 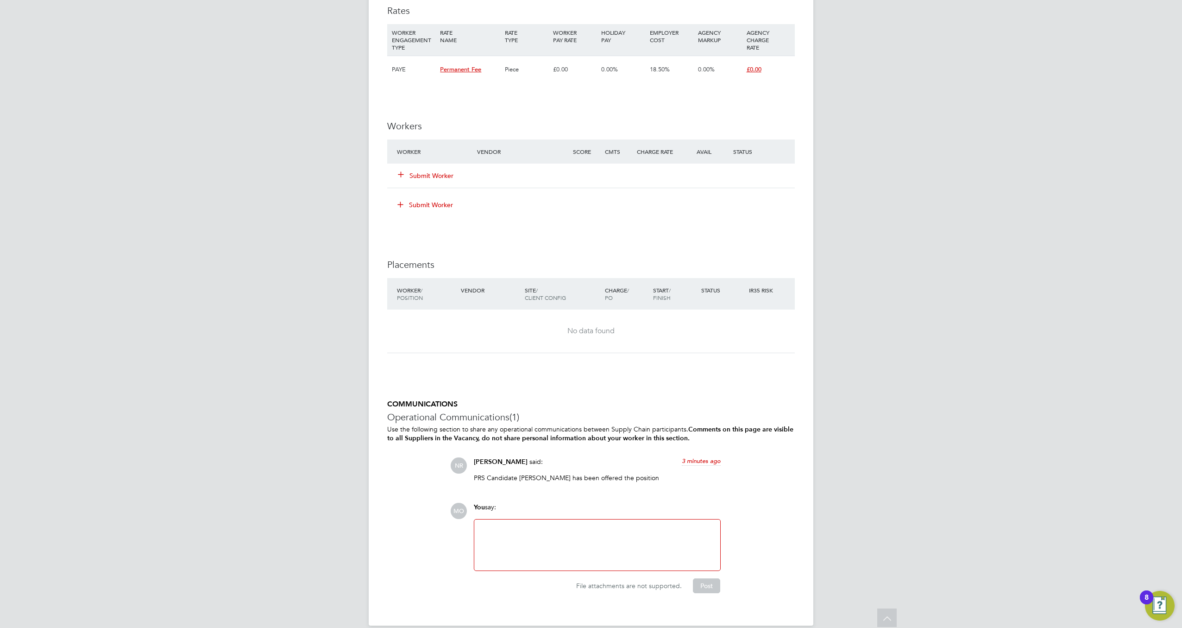 I want to click on h5: COMMUNICATIONS, so click(x=591, y=404).